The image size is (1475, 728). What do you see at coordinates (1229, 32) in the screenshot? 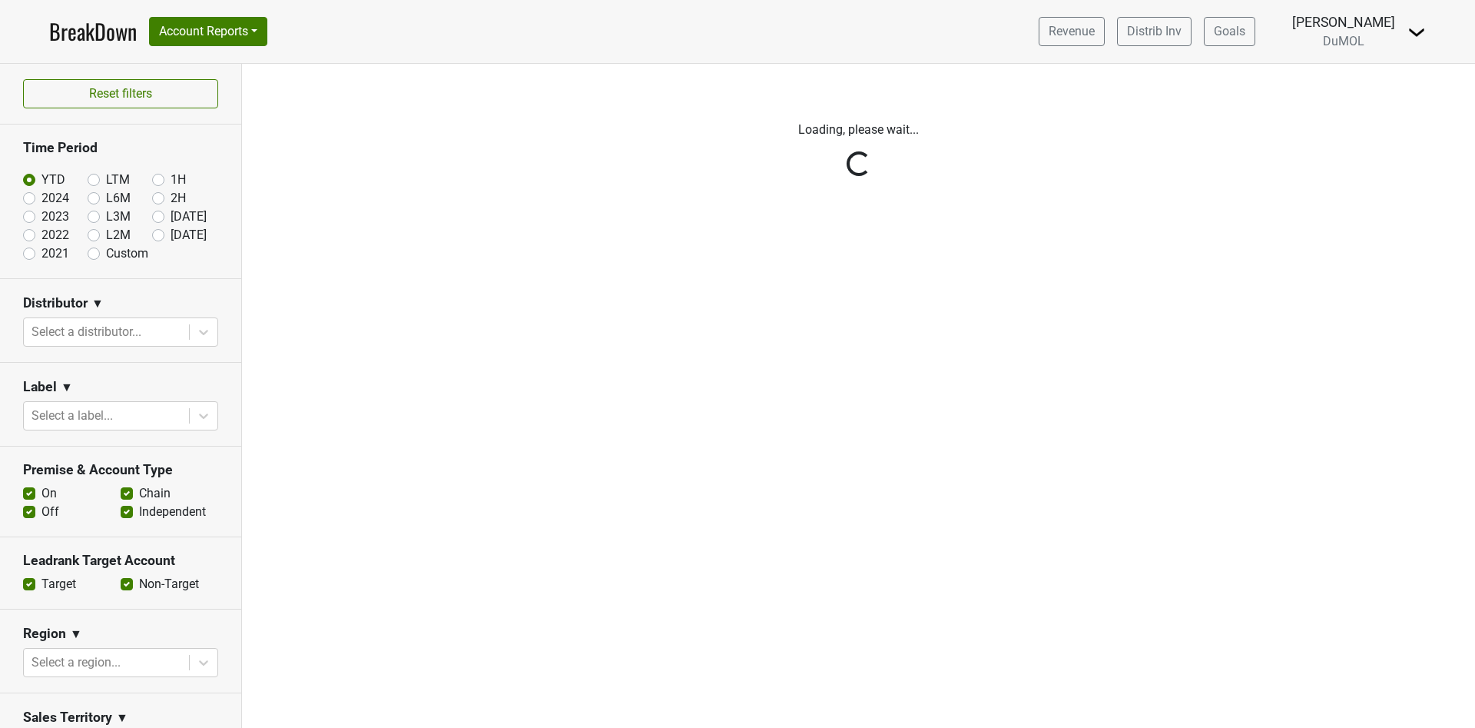
I see `a: Goals` at bounding box center [1229, 32].